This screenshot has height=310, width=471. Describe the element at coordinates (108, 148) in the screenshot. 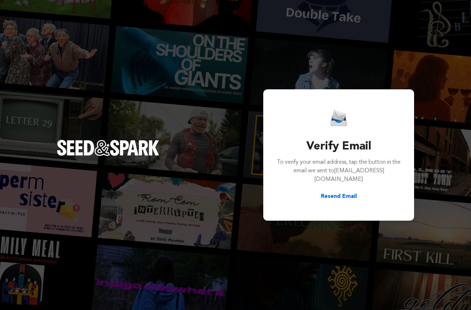

I see `img: Seed&Spark Logo` at that location.